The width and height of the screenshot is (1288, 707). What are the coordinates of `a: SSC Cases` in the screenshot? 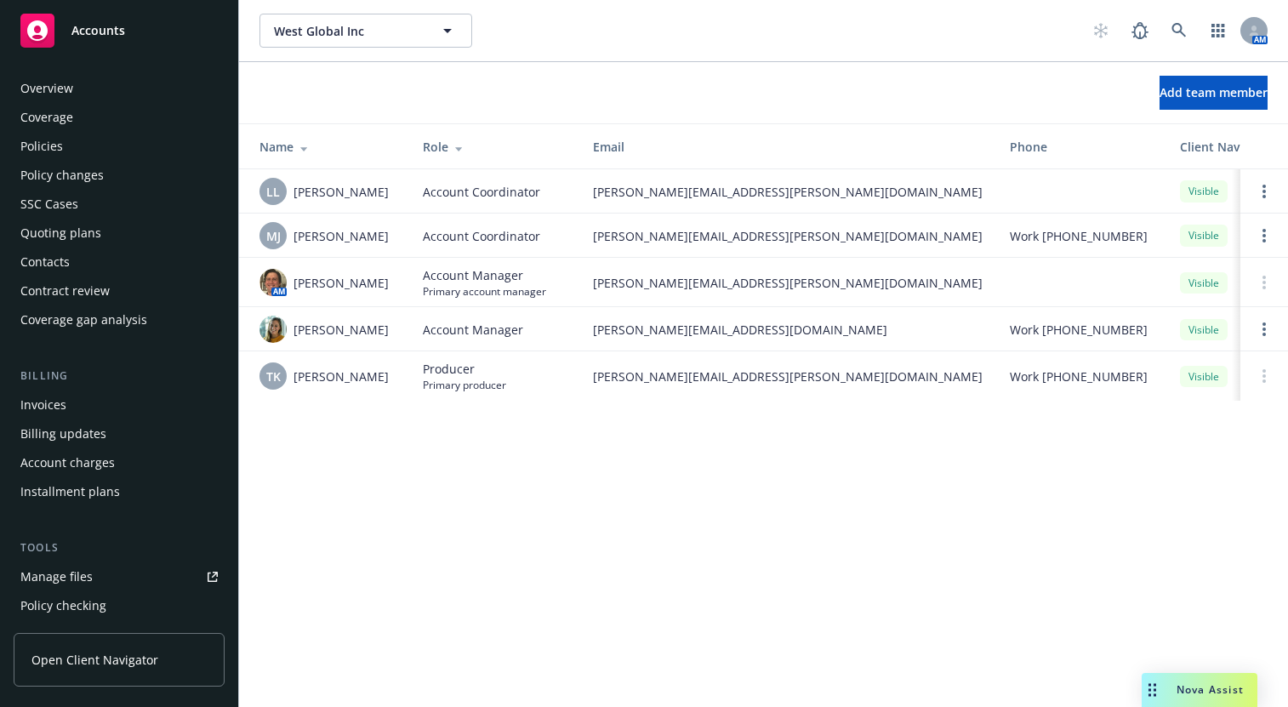 It's located at (119, 204).